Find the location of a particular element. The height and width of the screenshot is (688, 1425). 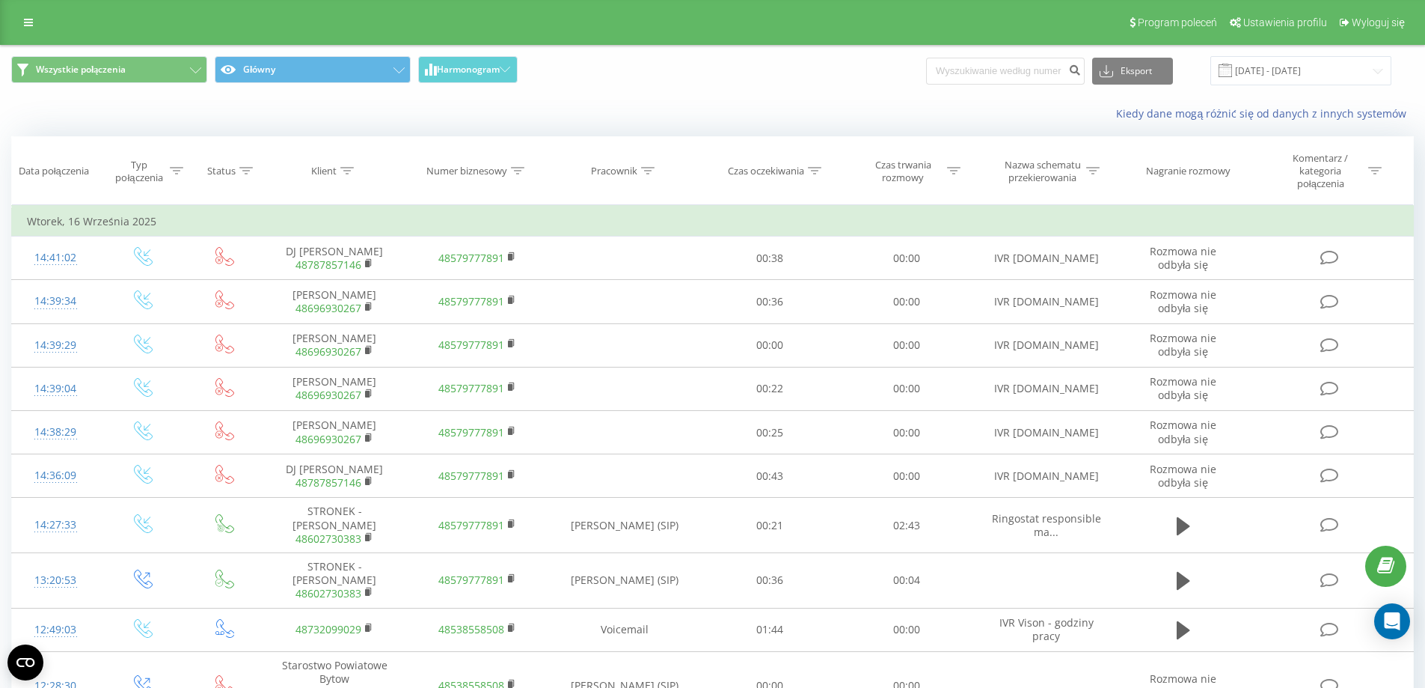

td: 00:25 is located at coordinates (770, 432).